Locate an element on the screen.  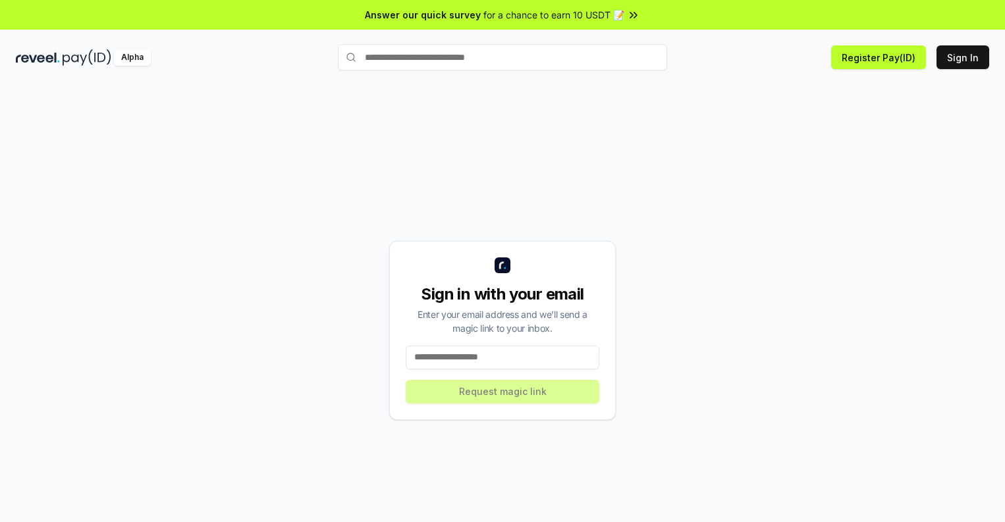
div: Sign in with your email is located at coordinates (502, 294).